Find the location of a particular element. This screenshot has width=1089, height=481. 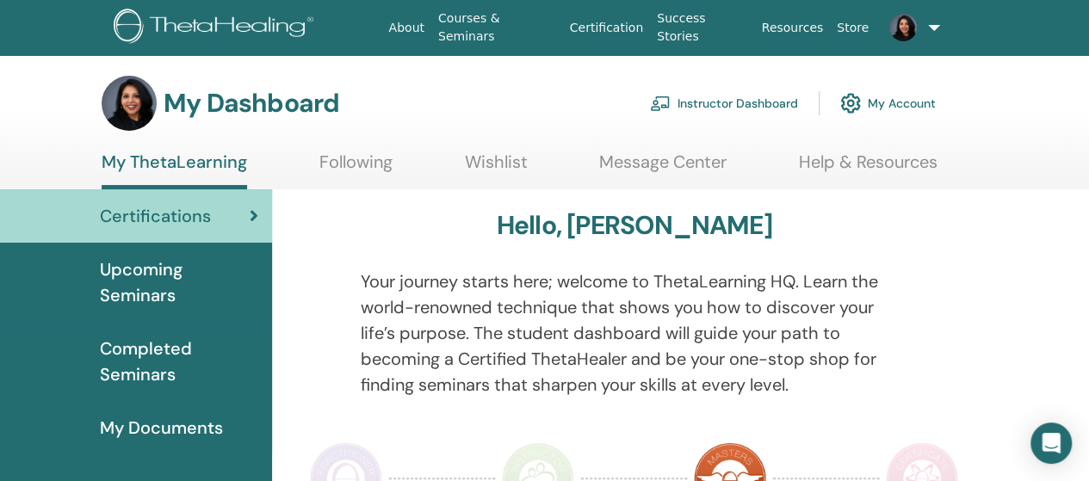

a: My Account is located at coordinates (888, 103).